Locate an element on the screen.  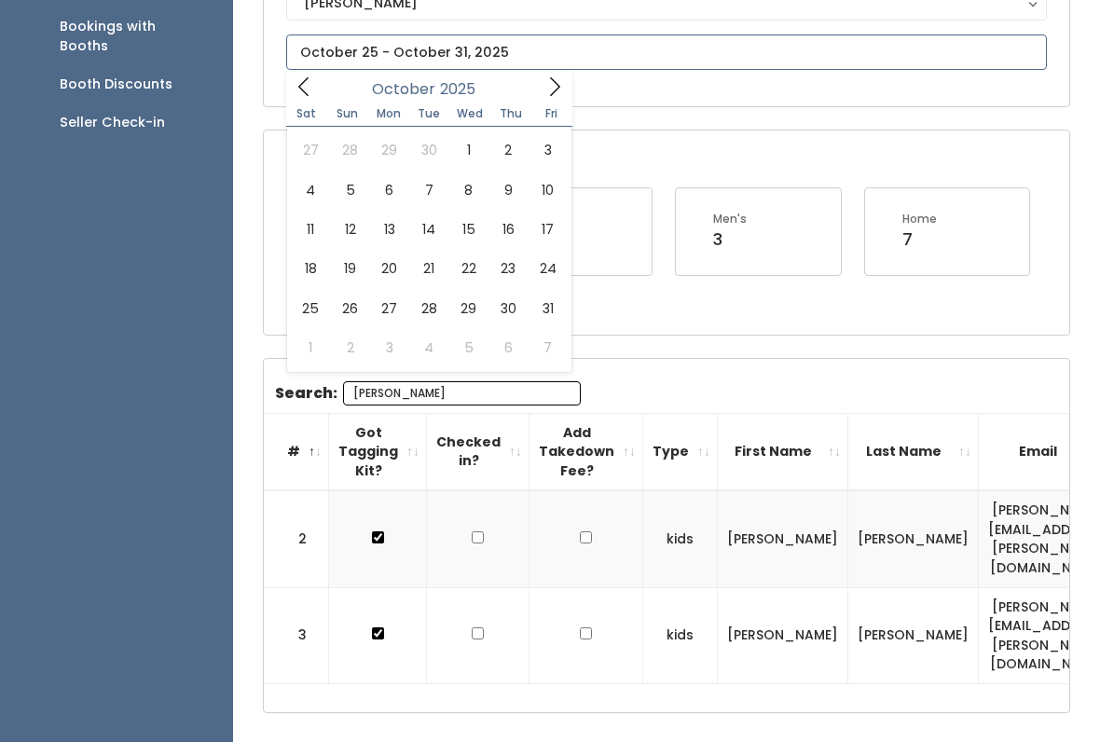
div: Bookings with Booths is located at coordinates (131, 36).